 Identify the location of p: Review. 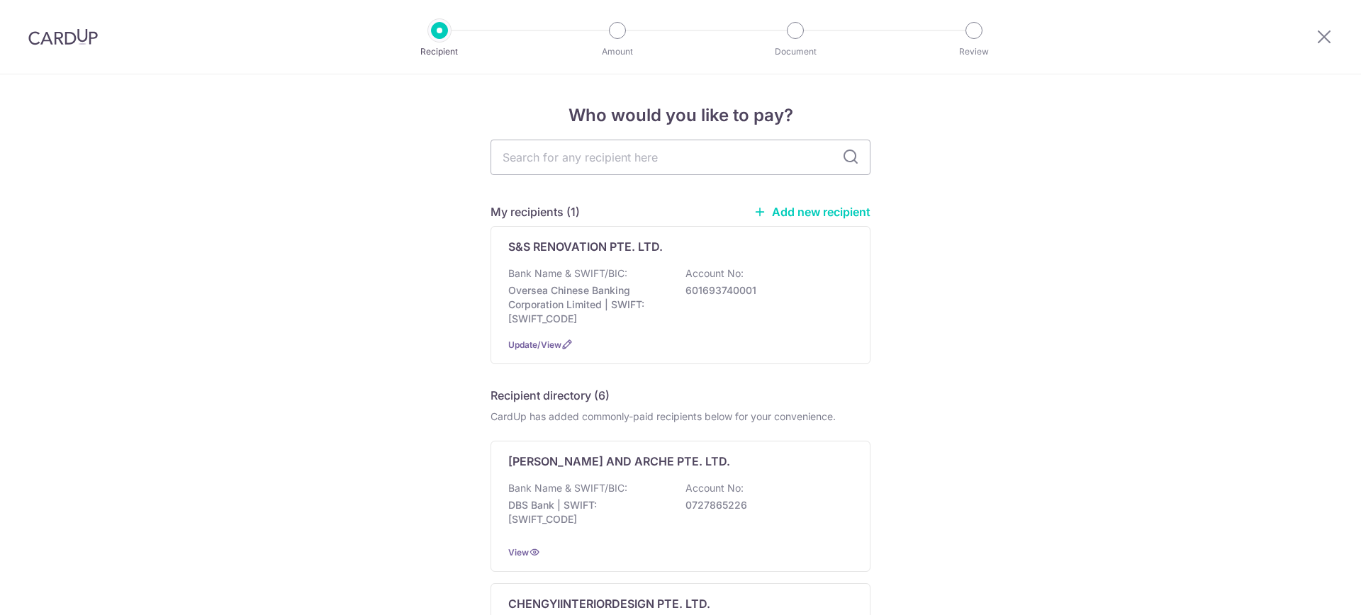
(974, 52).